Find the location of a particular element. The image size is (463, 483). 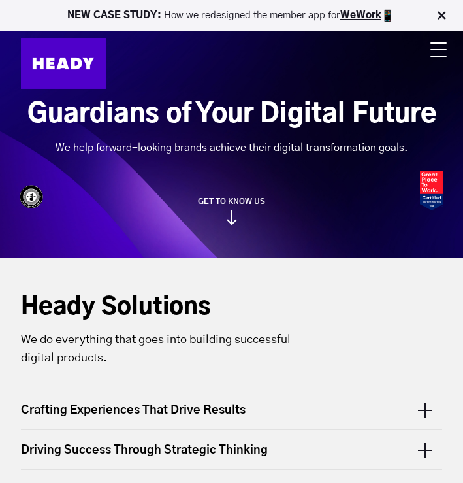

img: Heady_Logo_Web-01 (1) is located at coordinates (63, 63).